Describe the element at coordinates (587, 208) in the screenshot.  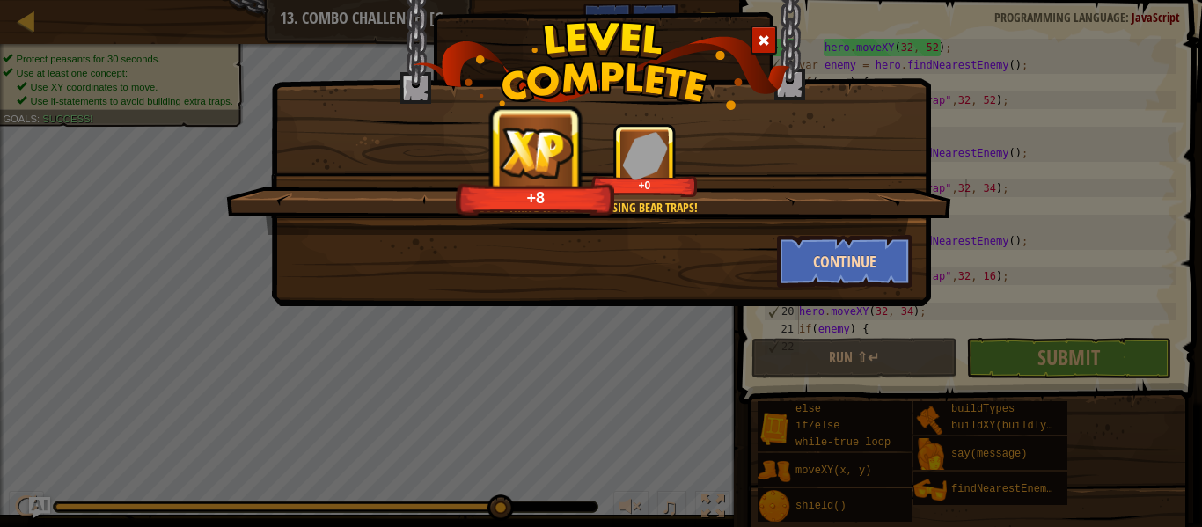
I see `div: Good thing we weren't using bear traps!` at that location.